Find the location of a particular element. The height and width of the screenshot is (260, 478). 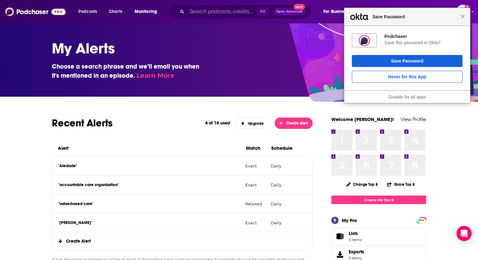

a: Podchaser - Follow, Share and Rate Podcasts is located at coordinates (35, 12).